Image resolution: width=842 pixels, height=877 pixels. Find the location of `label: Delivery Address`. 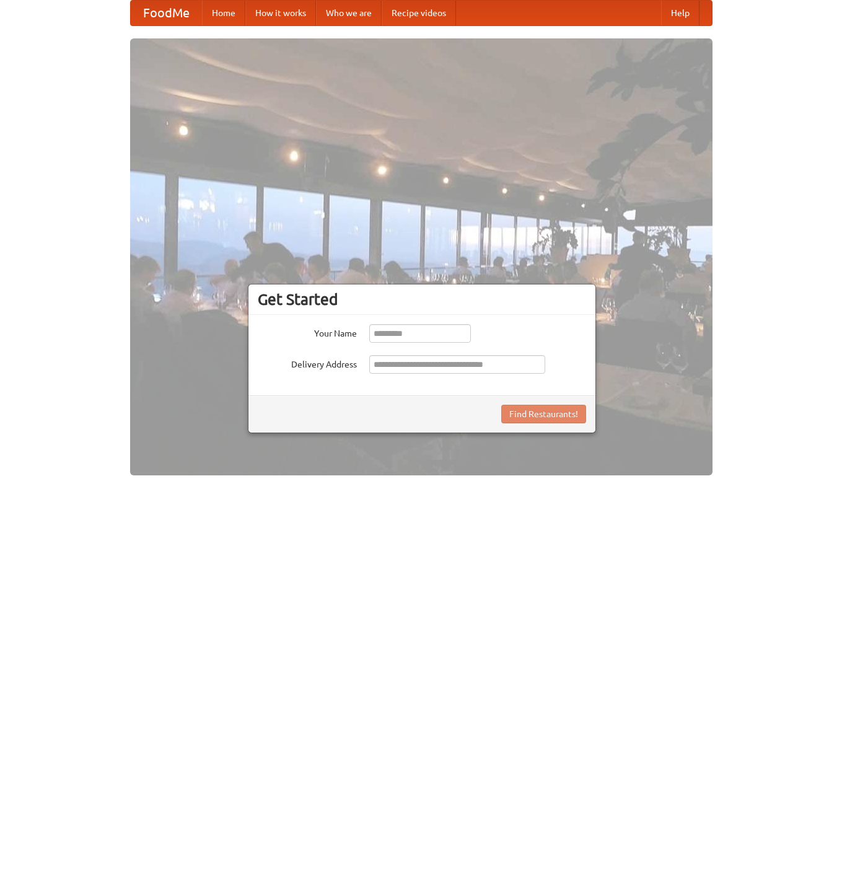

label: Delivery Address is located at coordinates (307, 363).